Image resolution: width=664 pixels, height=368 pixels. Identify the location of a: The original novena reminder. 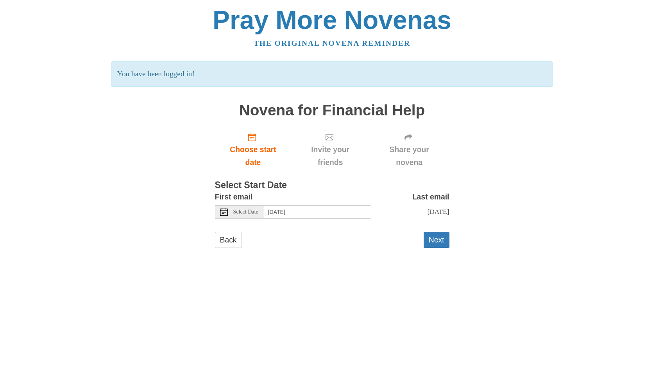
(332, 43).